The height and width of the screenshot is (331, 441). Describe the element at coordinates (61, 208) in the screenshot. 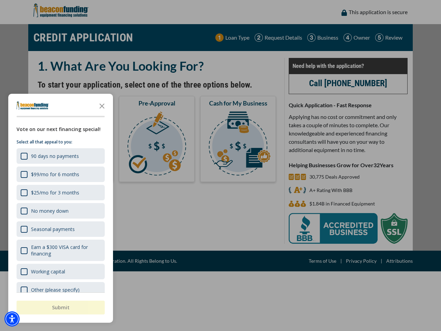

I see `div: Survey` at that location.